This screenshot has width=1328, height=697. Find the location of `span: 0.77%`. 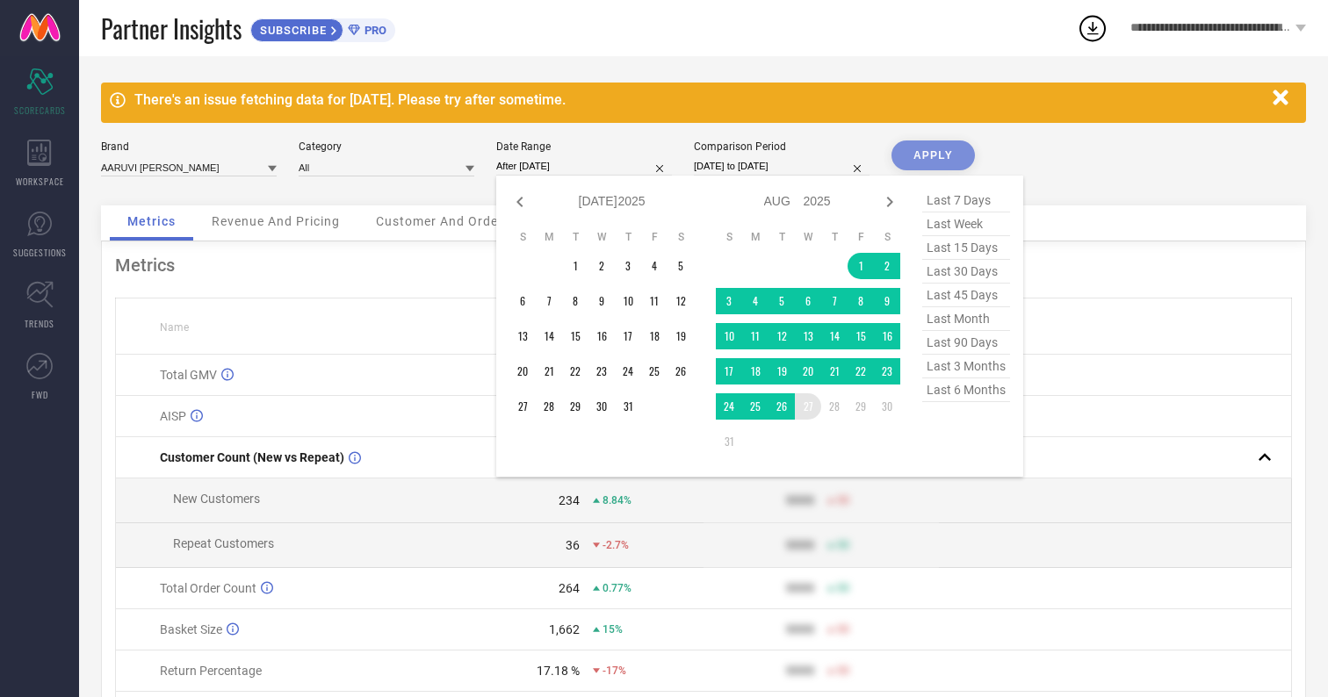

span: 0.77% is located at coordinates (616, 588).